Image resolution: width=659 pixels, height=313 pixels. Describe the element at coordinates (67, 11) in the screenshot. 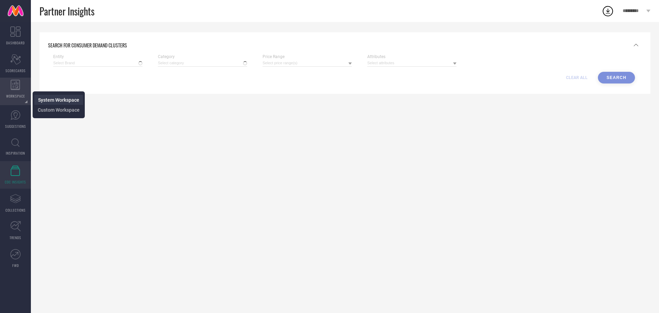

I see `span: Partner Insights` at that location.